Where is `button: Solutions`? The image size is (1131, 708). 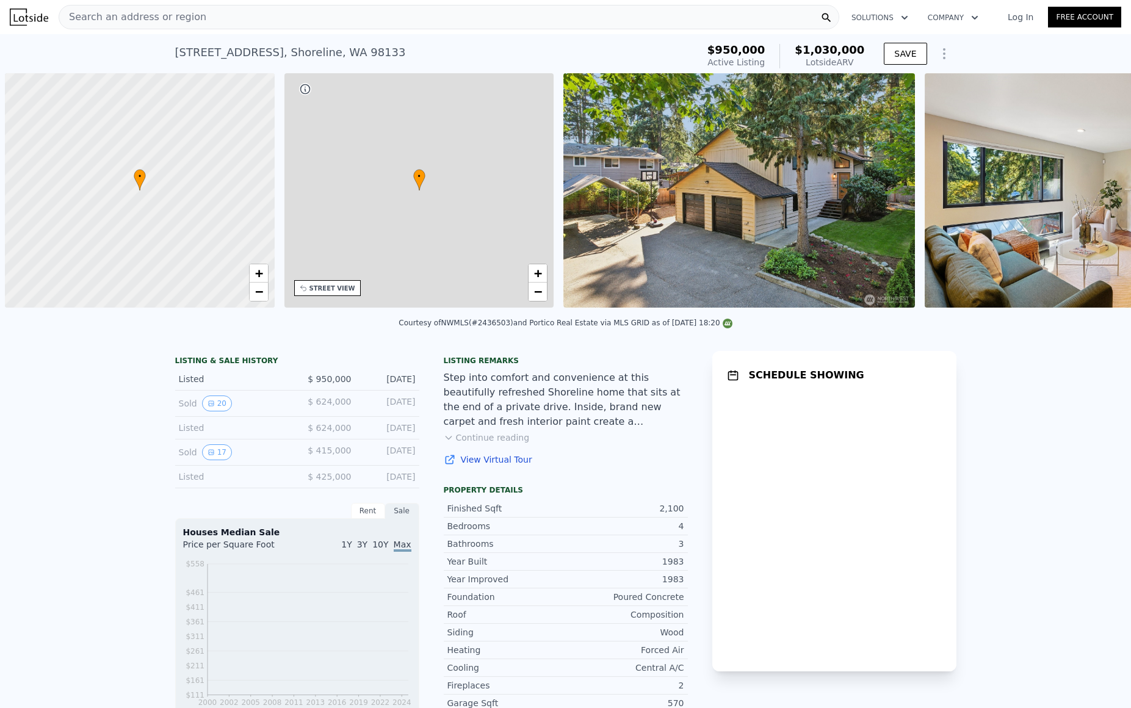 button: Solutions is located at coordinates (879, 18).